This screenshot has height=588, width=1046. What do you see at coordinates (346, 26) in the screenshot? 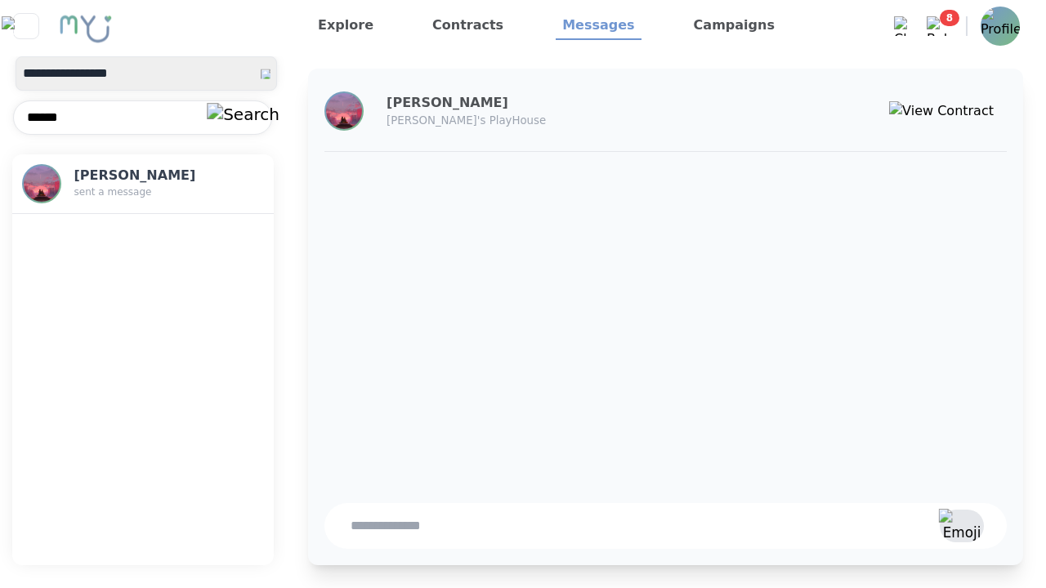
I see `a: Explore` at bounding box center [346, 26].